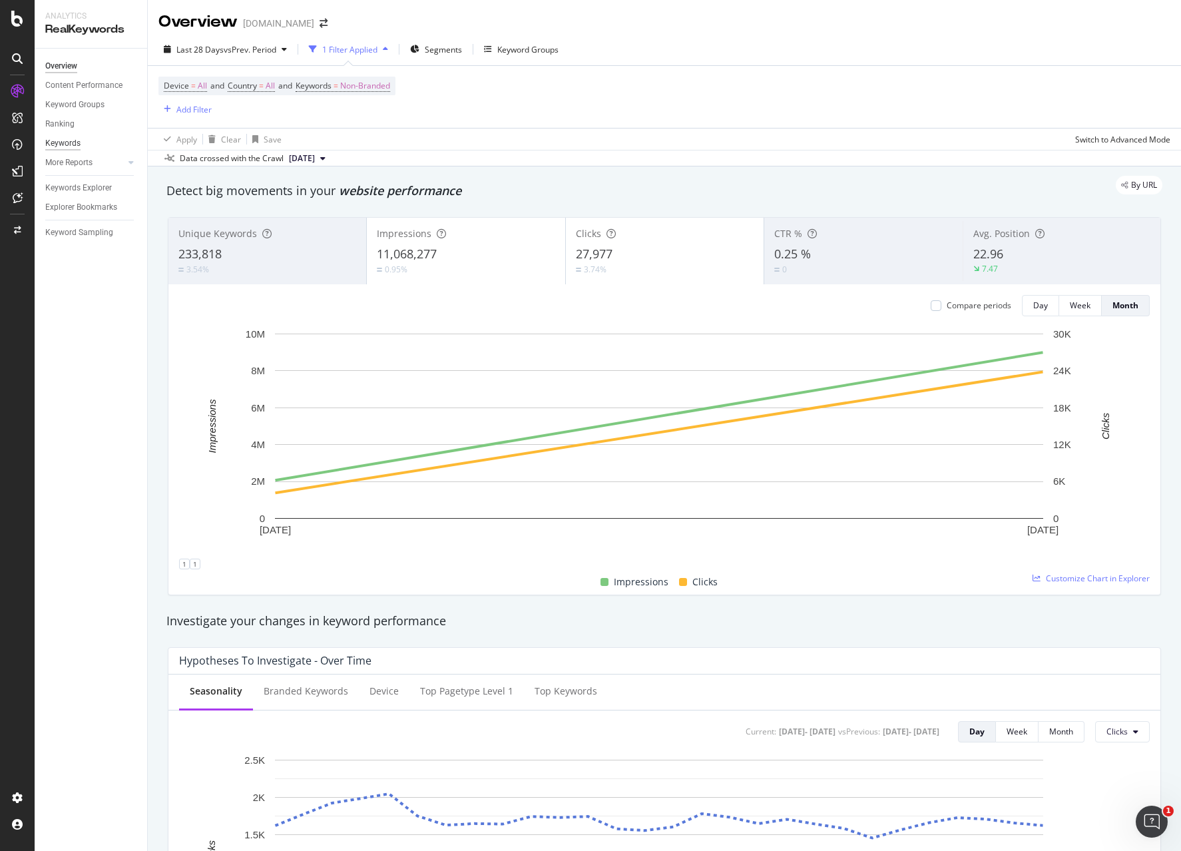  Describe the element at coordinates (258, 407) in the screenshot. I see `text: 6M` at that location.